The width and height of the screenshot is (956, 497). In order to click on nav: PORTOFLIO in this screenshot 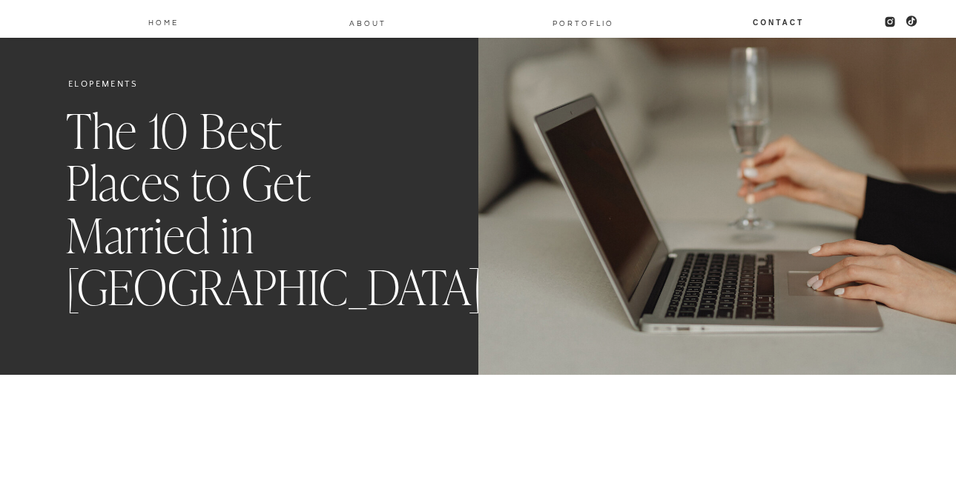, I will do `click(583, 22)`.